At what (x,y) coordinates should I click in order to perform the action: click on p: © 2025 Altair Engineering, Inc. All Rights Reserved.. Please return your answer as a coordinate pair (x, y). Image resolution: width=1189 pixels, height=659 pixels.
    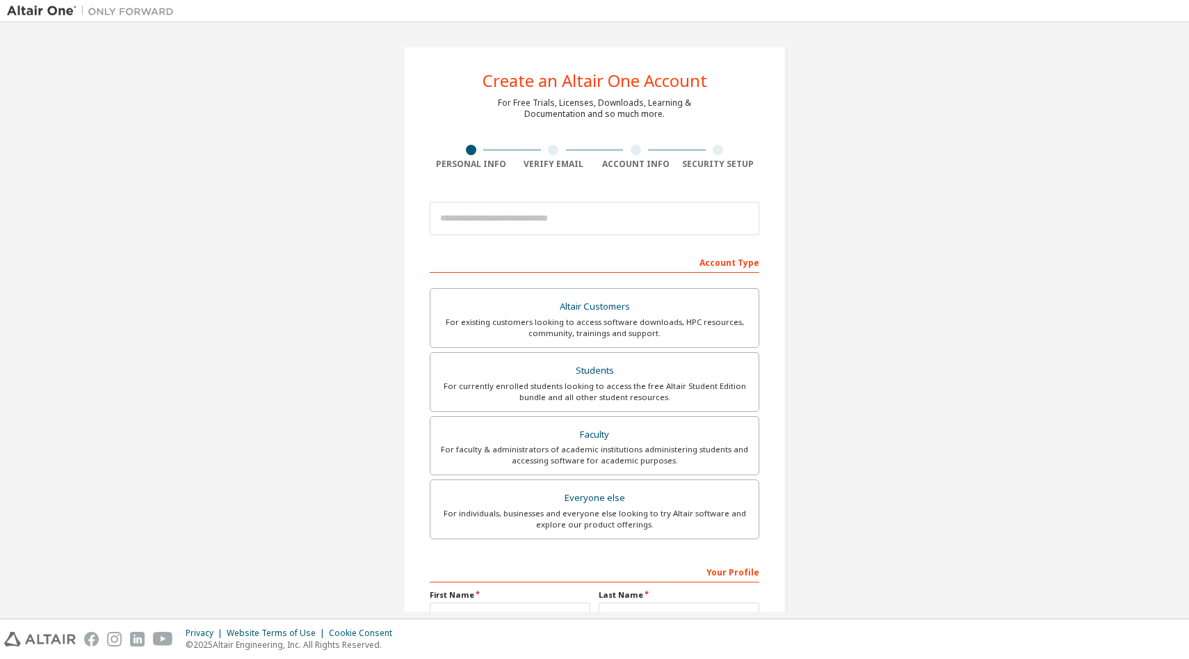
    Looking at the image, I should click on (293, 644).